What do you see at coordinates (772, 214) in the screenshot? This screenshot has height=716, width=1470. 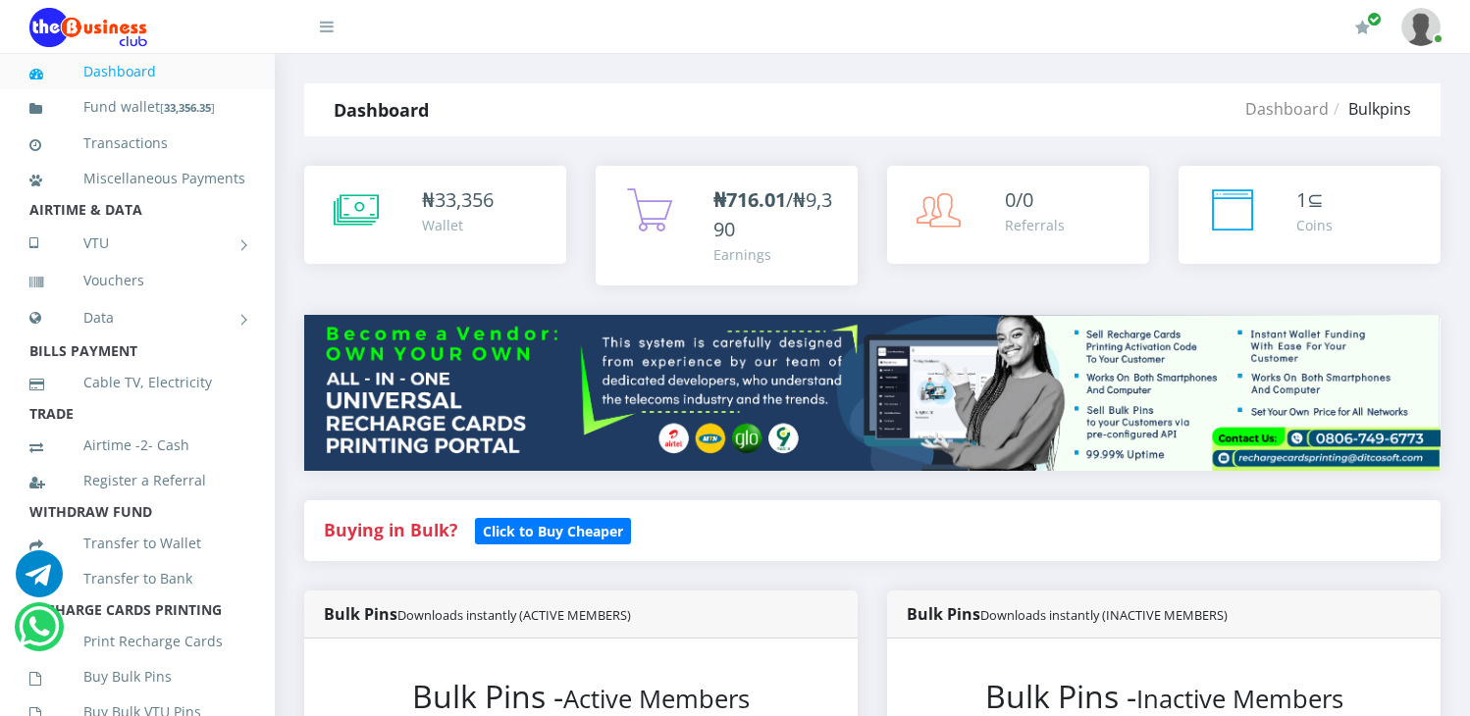 I see `span: /₦9,390` at bounding box center [772, 214].